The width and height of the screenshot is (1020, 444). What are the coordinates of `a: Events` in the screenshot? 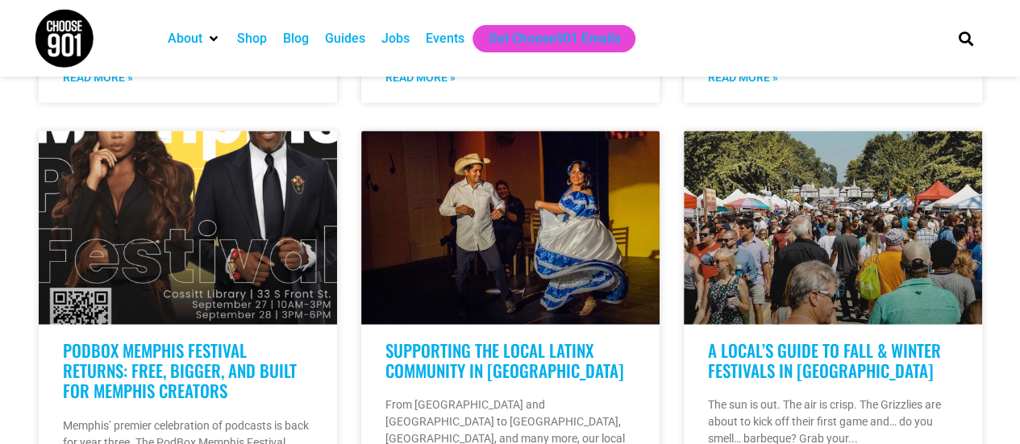 It's located at (445, 39).